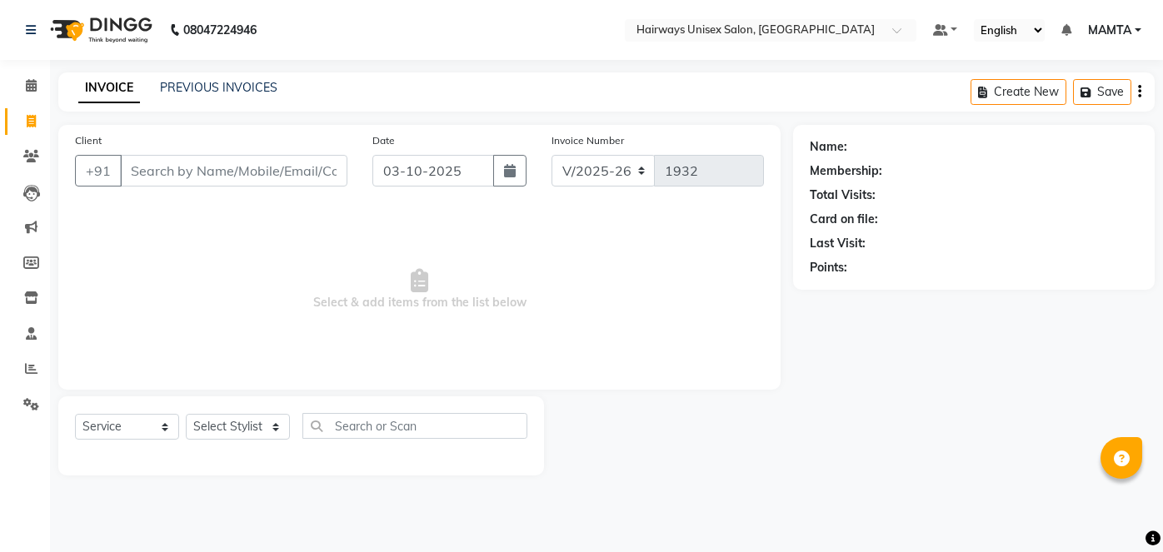  I want to click on img: logo, so click(99, 30).